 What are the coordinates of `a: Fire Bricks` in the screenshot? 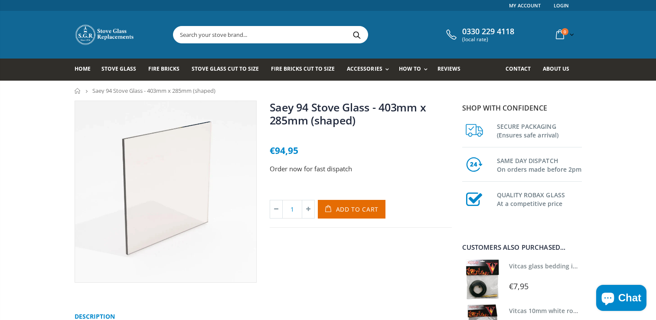 It's located at (167, 69).